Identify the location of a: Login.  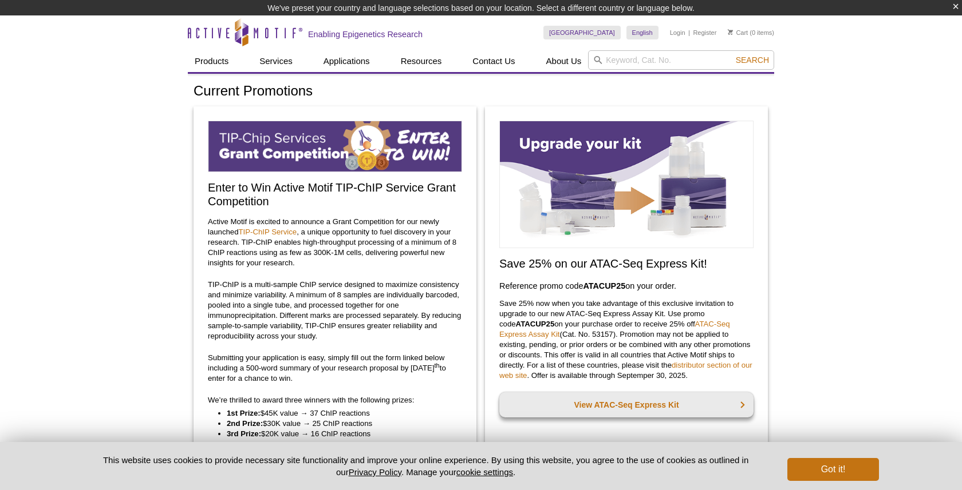
(677, 33).